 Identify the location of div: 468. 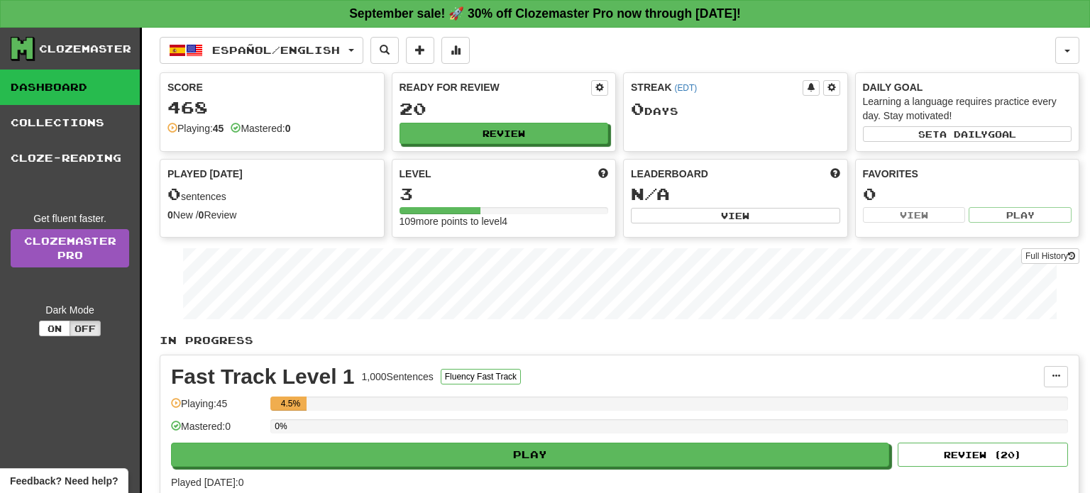
(272, 107).